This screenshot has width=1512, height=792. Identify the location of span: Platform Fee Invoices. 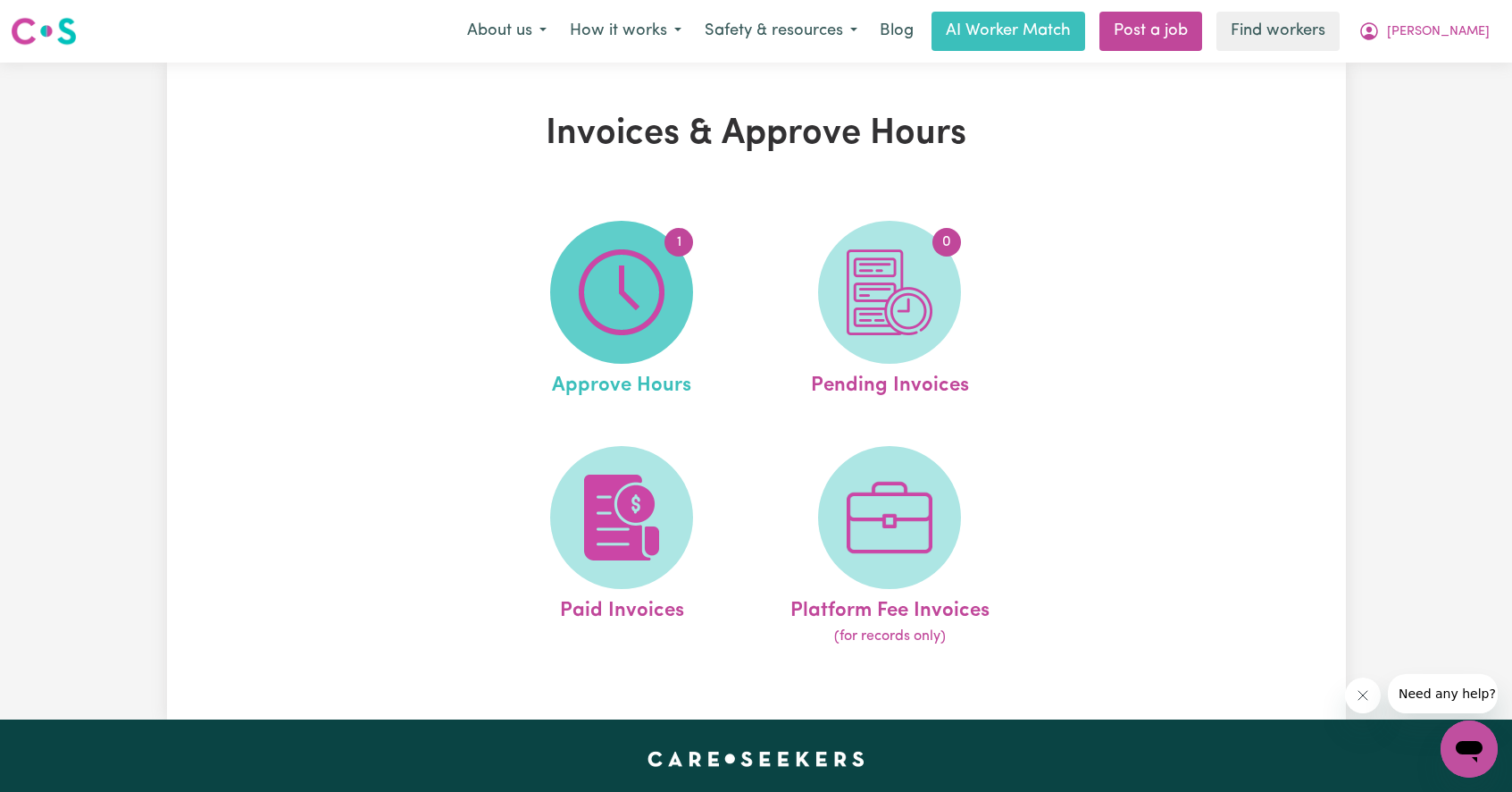
(889, 607).